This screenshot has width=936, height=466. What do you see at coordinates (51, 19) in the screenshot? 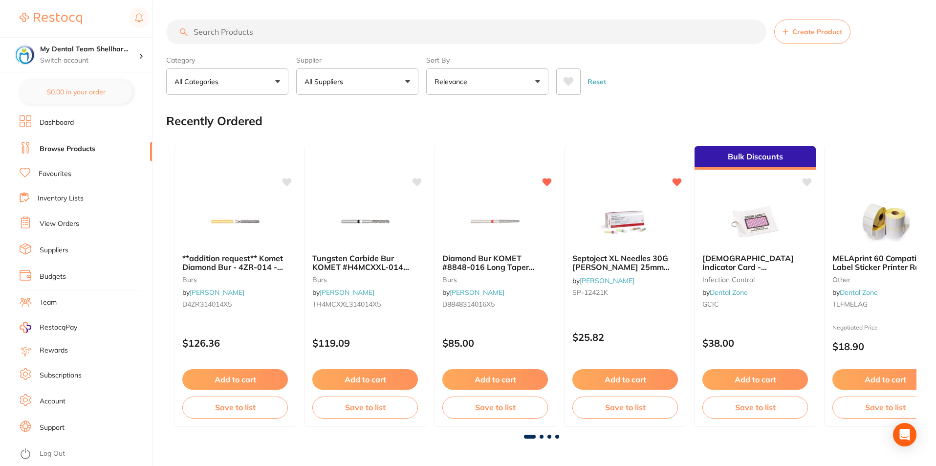
I see `a: Restocq Logo` at bounding box center [51, 19].